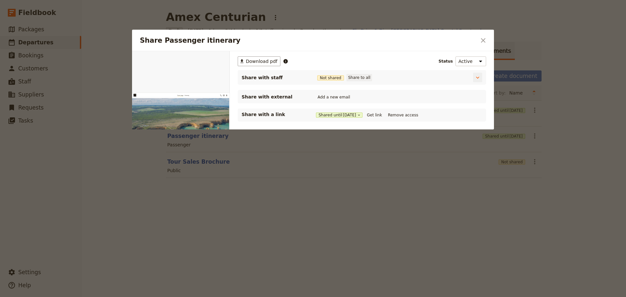 The width and height of the screenshot is (626, 297). What do you see at coordinates (308, 40) in the screenshot?
I see `h2: Share Passenger itinerary` at bounding box center [308, 40].